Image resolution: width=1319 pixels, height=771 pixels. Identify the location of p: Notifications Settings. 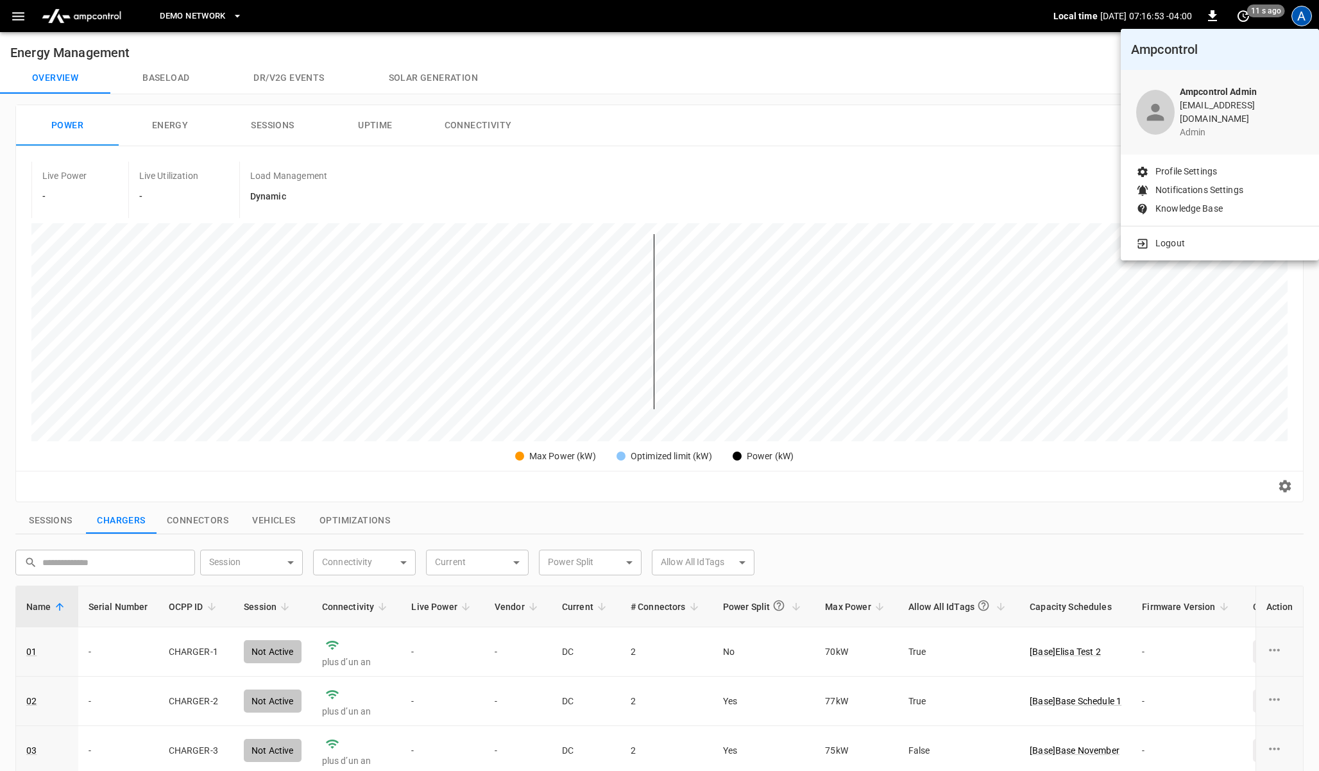
(1199, 190).